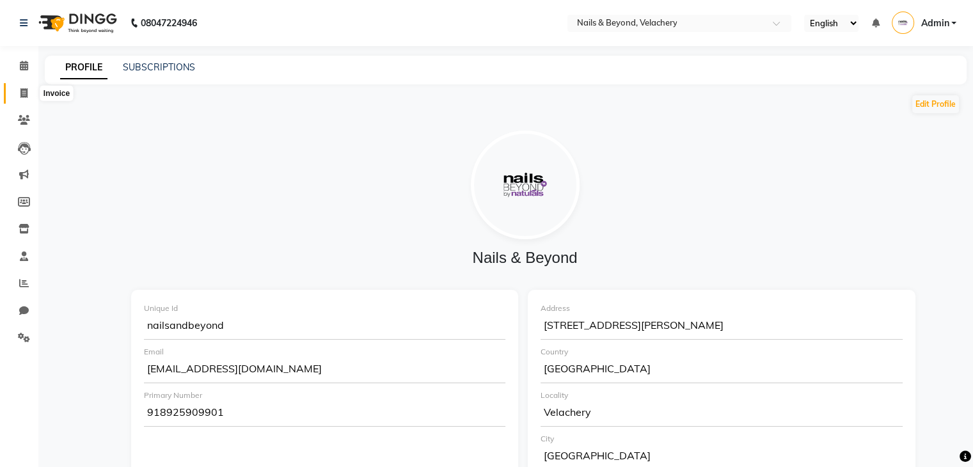 The image size is (973, 467). Describe the element at coordinates (721, 352) in the screenshot. I see `div: Country` at that location.